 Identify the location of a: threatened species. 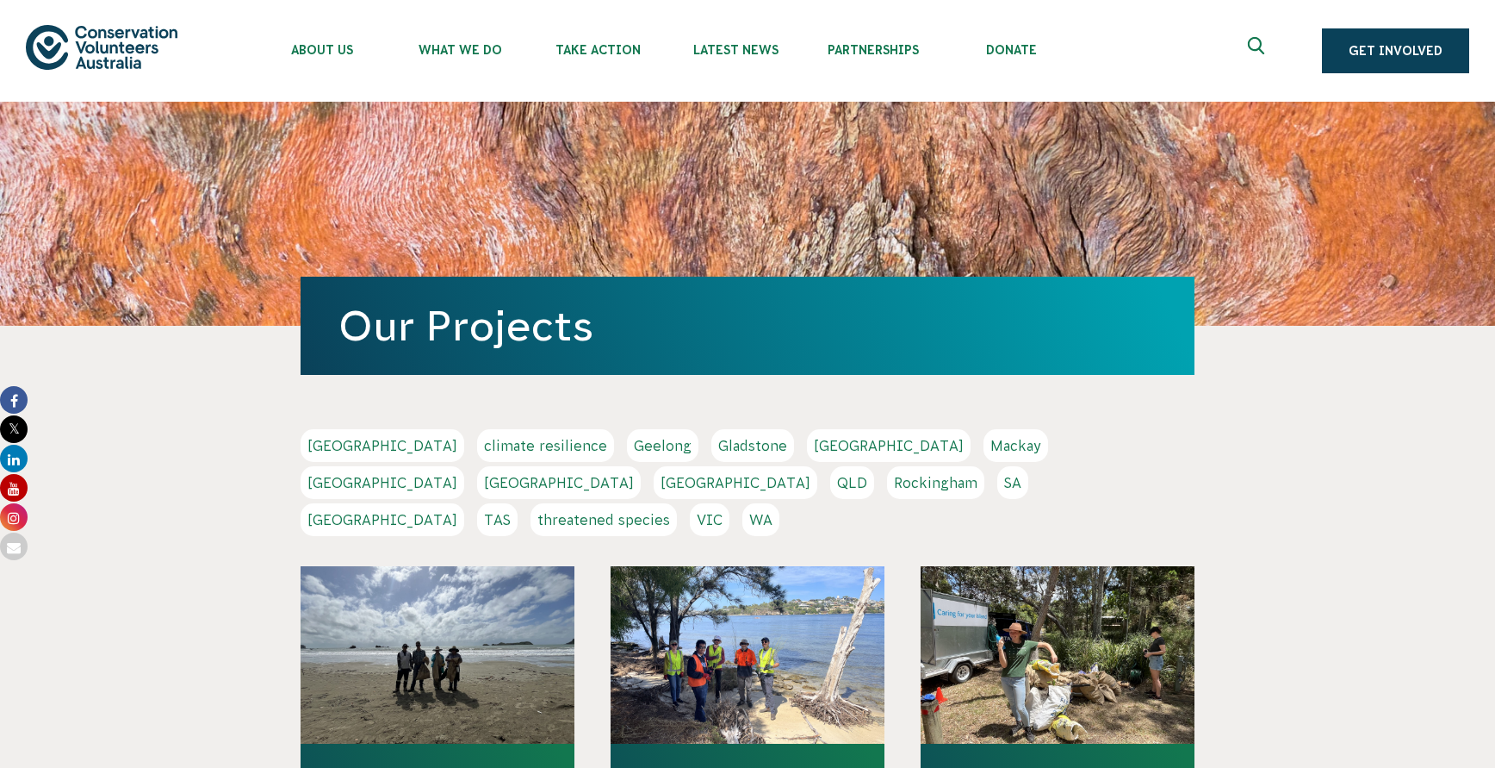
(604, 519).